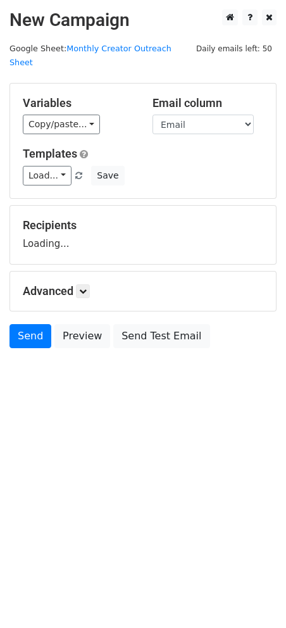  What do you see at coordinates (91, 56) in the screenshot?
I see `small: Google Sheet:` at bounding box center [91, 56].